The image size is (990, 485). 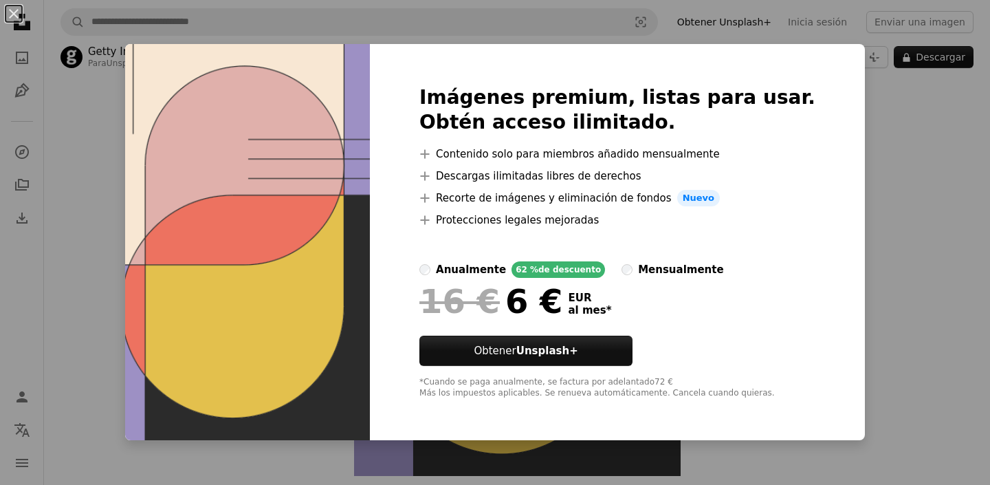 What do you see at coordinates (589, 310) in the screenshot?
I see `span: al mes *` at bounding box center [589, 310].